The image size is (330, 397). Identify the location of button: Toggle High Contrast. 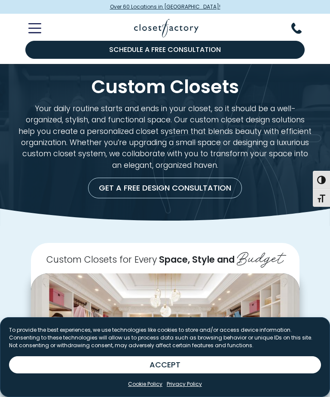
(321, 180).